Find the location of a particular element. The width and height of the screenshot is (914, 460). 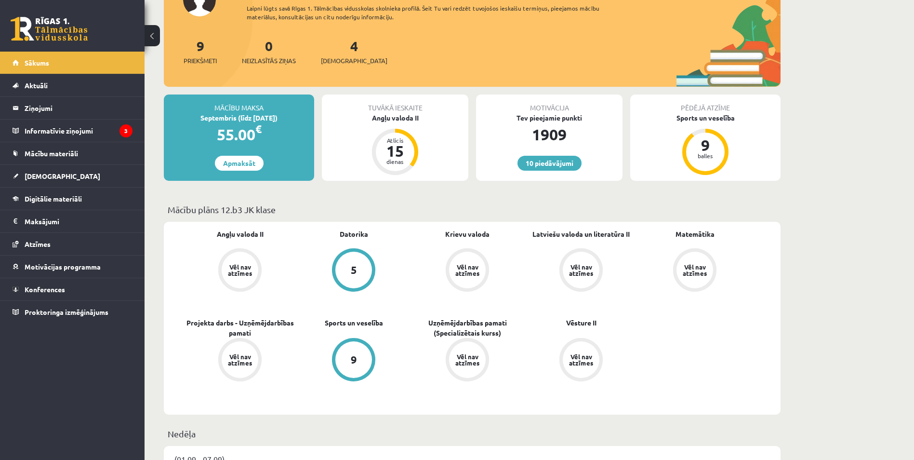

a: Rīgas 1. Tālmācības vidusskola is located at coordinates (49, 29).